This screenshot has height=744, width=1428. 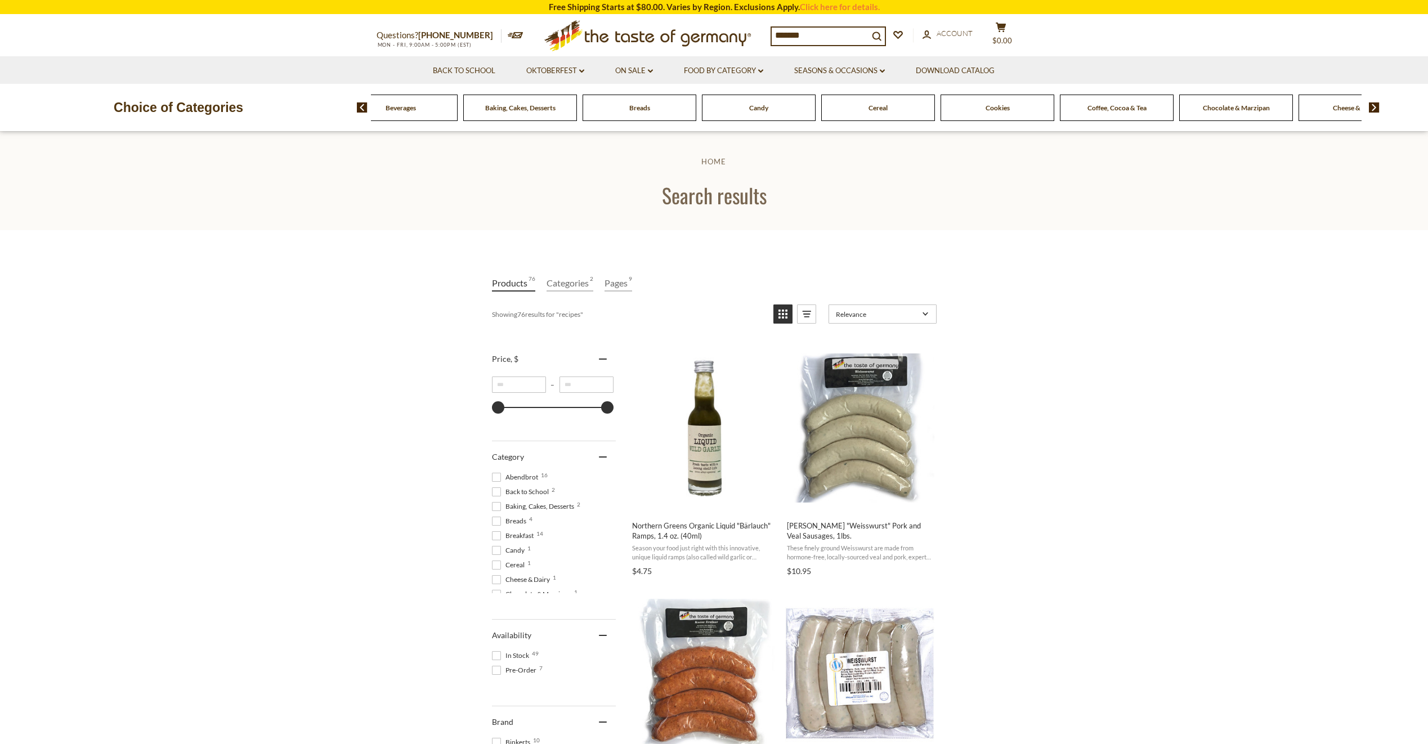 What do you see at coordinates (555, 71) in the screenshot?
I see `a: Oktoberfest` at bounding box center [555, 71].